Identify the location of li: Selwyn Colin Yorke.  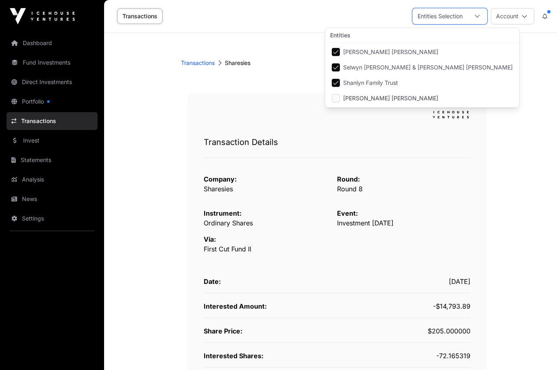
(422, 52).